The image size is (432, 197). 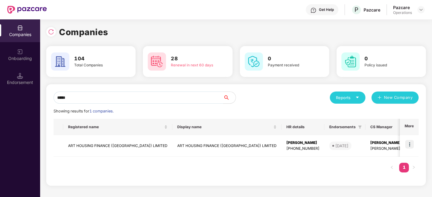 What do you see at coordinates (313, 10) in the screenshot?
I see `img: svg+xml;base64,PHN2ZyBpZD0iSGVscC0zMngzMiIgeG1sbnM9Imh0dHA6Ly93d3cudzMub3JnLzIwMDAvc3ZnIiB3aWR0aD...` at bounding box center [313, 10].